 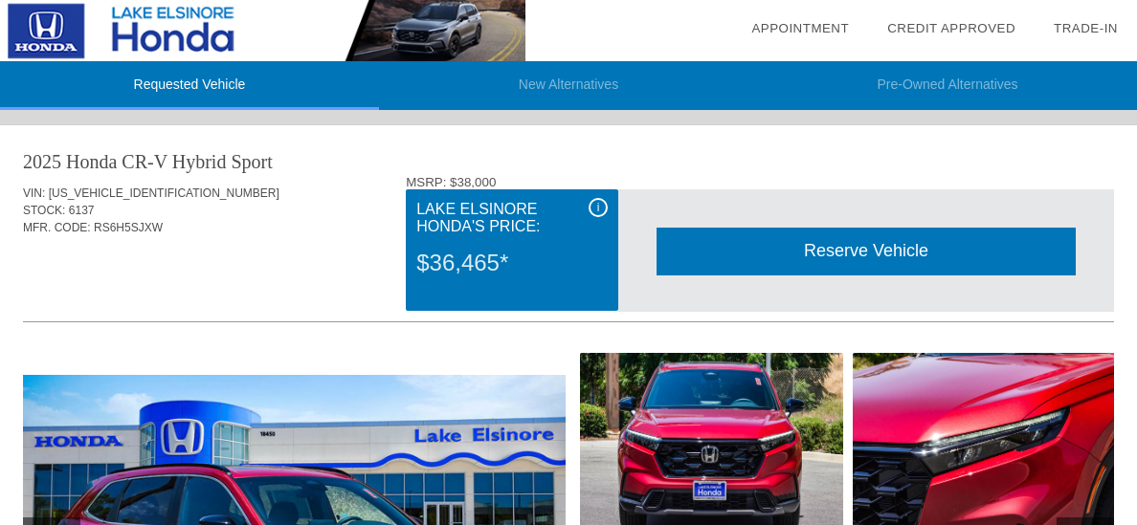 I want to click on span: STOCK:, so click(x=44, y=211).